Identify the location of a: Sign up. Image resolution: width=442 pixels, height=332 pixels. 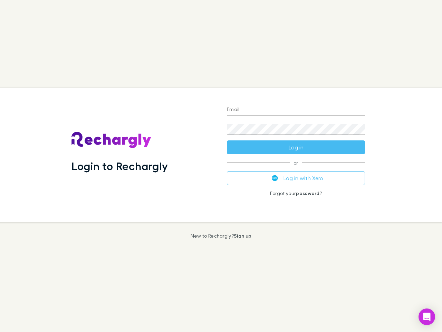
(243, 235).